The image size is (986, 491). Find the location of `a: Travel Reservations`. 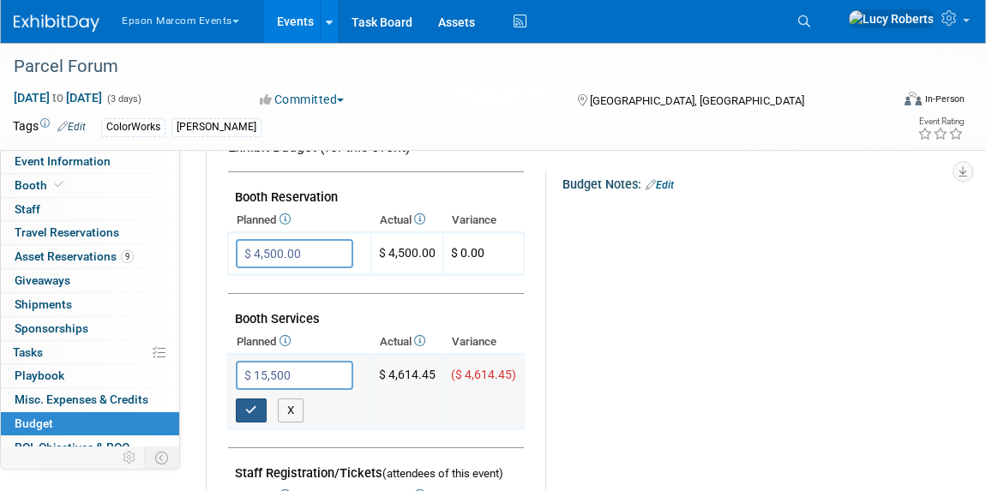

a: Travel Reservations is located at coordinates (90, 232).